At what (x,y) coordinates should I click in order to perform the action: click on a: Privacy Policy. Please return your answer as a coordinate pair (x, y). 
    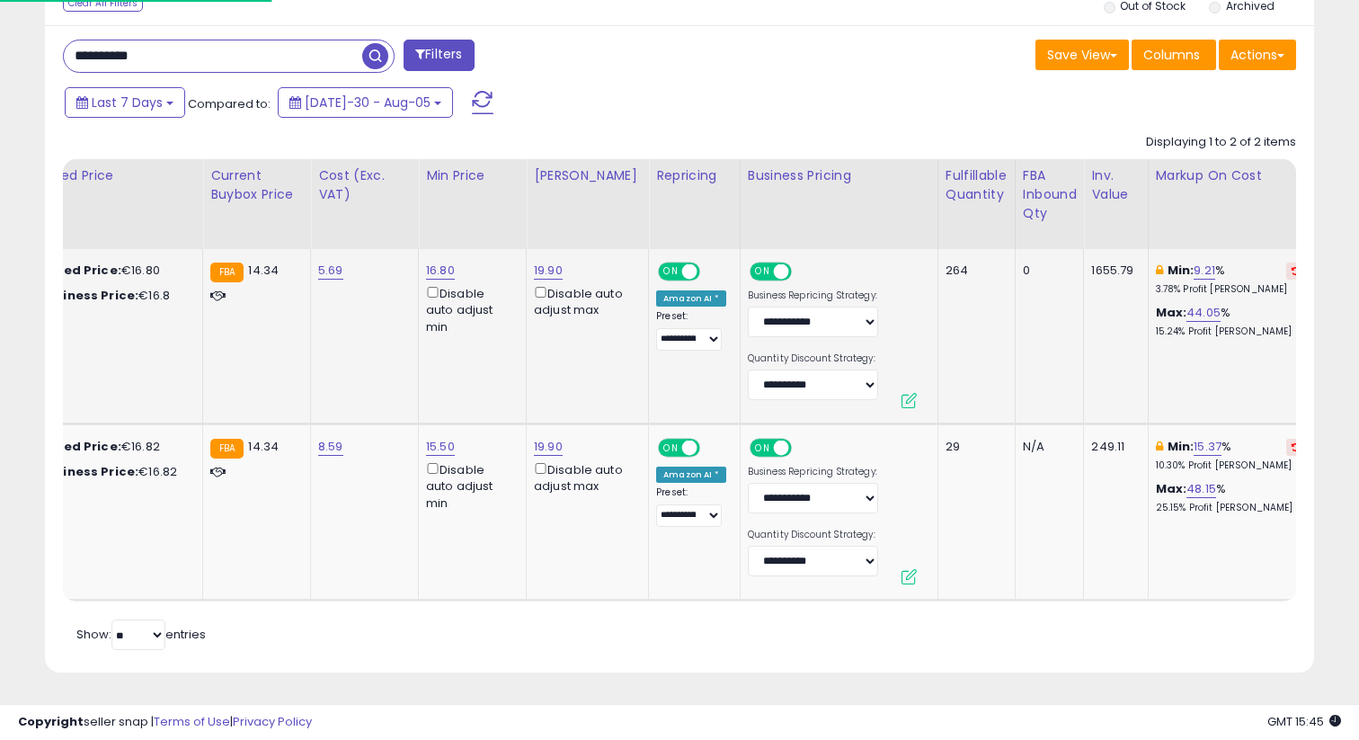
    Looking at the image, I should click on (272, 721).